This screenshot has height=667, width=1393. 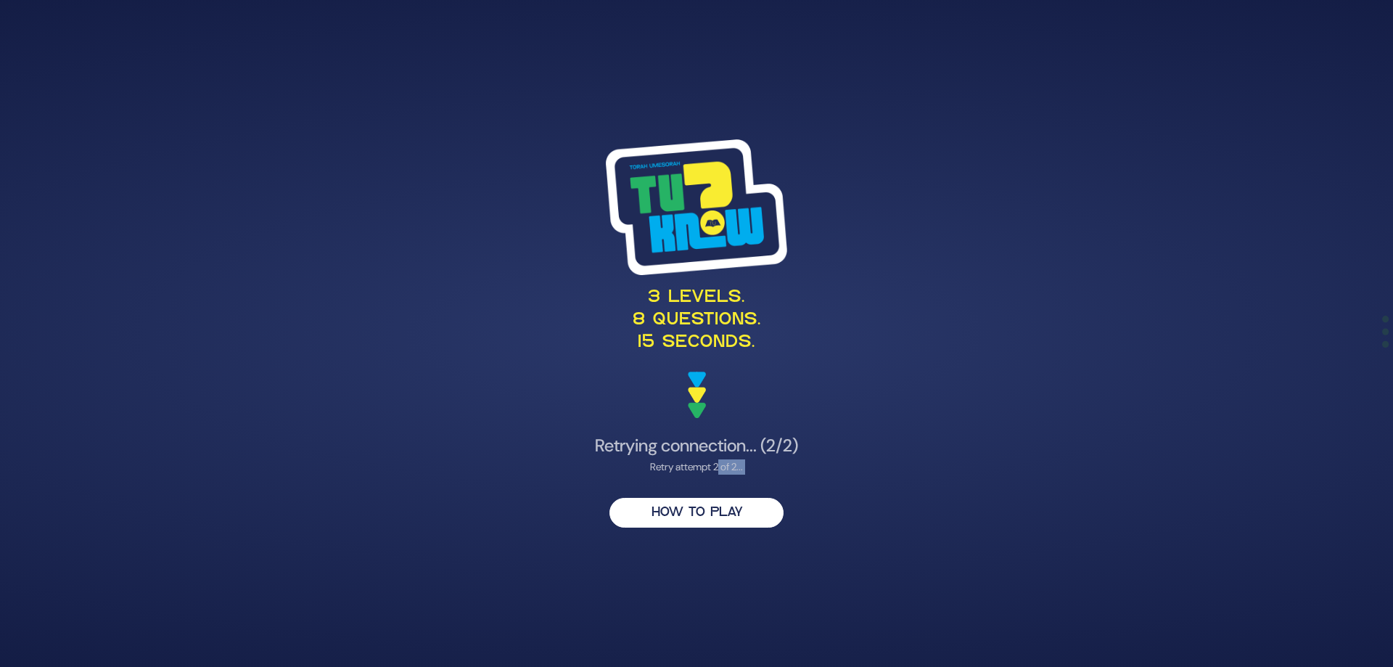 What do you see at coordinates (697, 512) in the screenshot?
I see `button: HOW TO PLAY` at bounding box center [697, 512].